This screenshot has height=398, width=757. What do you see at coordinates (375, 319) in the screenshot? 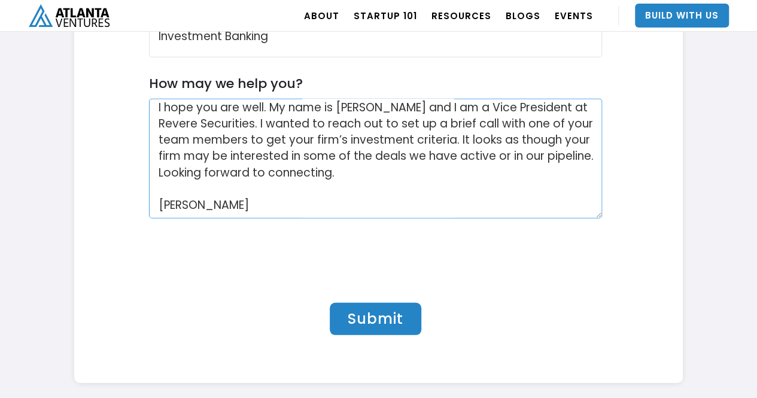
I see `input: Submit` at bounding box center [375, 319].